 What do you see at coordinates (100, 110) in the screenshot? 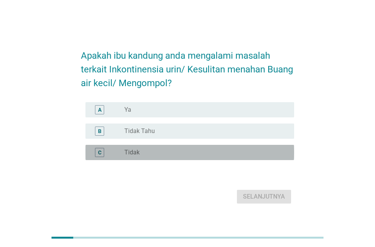
I see `div: A` at bounding box center [100, 110].